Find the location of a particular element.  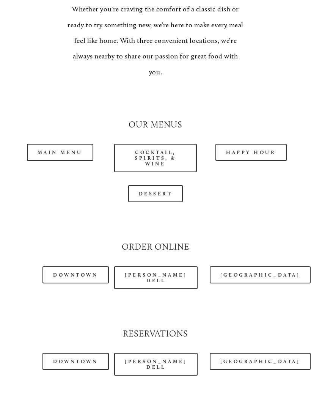

a: Dessert is located at coordinates (156, 194).